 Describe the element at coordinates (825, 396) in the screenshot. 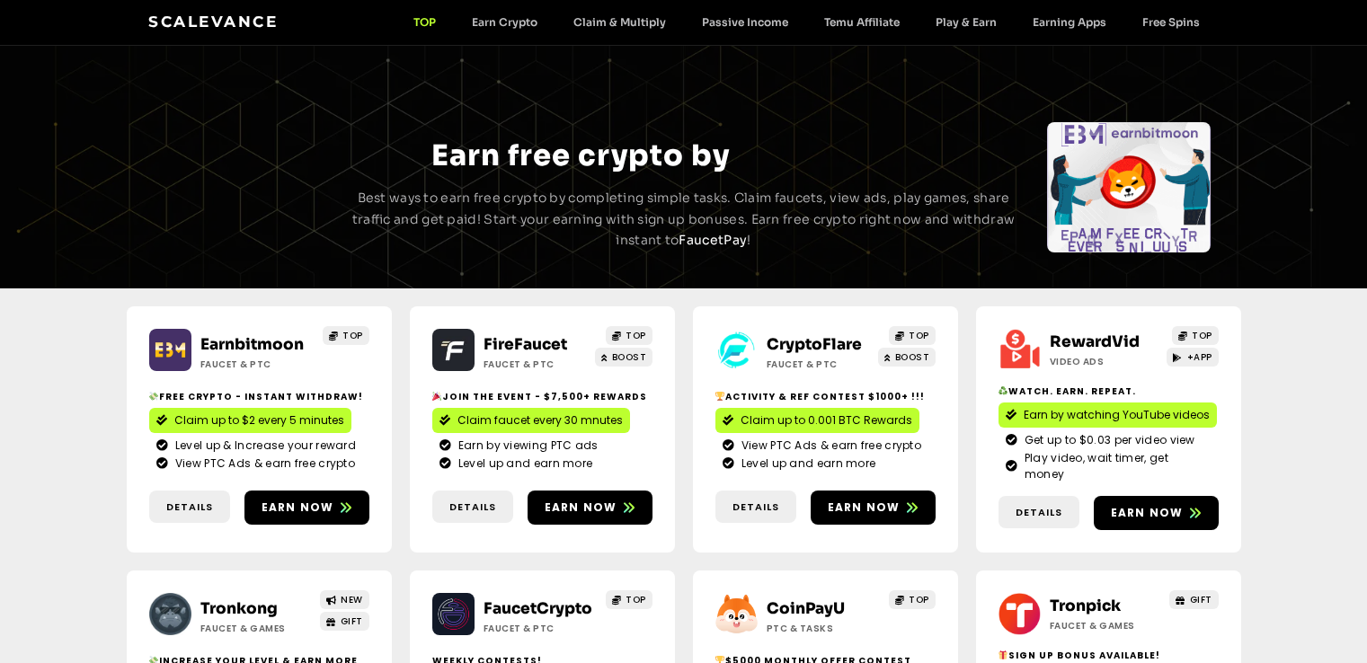

I see `h2: Activity & ref contest $1000+ !!!` at that location.